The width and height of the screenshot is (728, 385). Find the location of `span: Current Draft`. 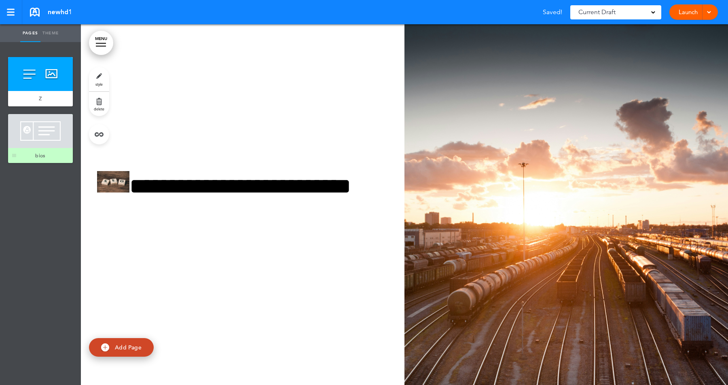

span: Current Draft is located at coordinates (597, 12).